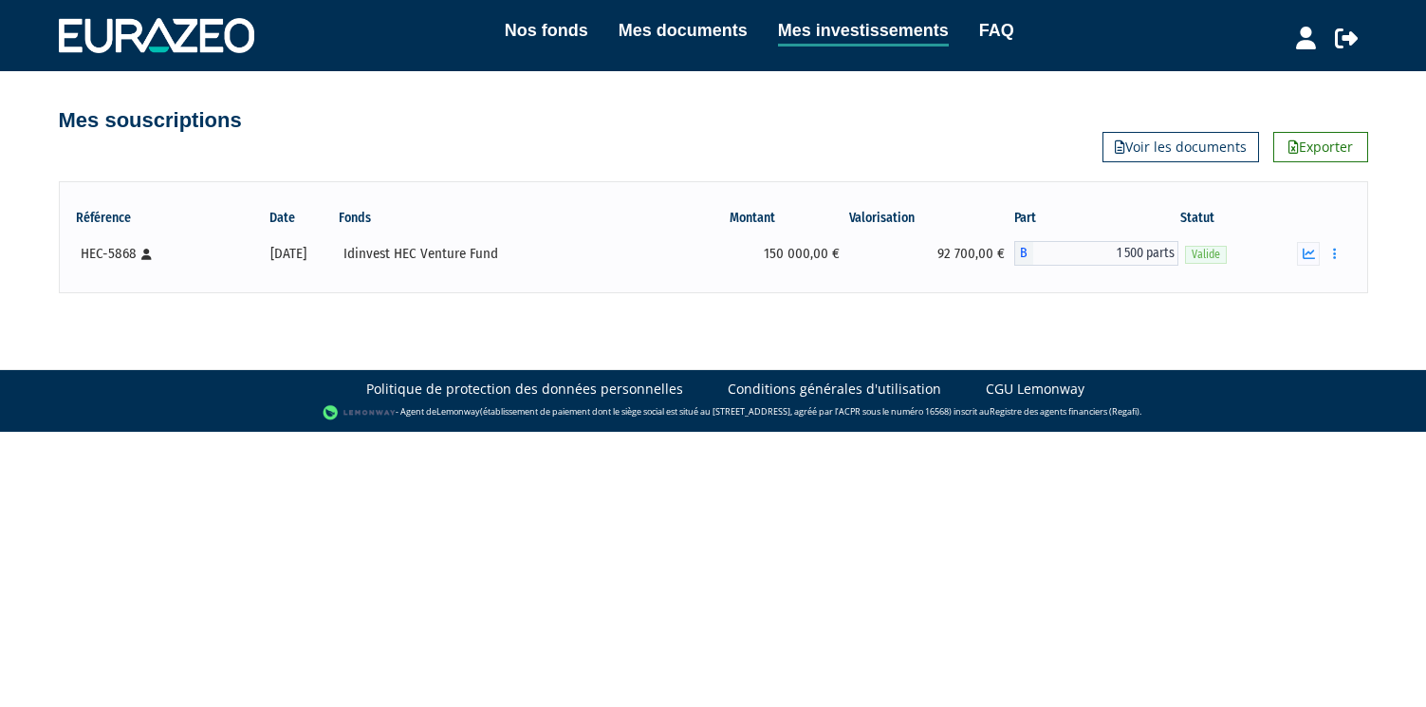  I want to click on th: Référence, so click(157, 218).